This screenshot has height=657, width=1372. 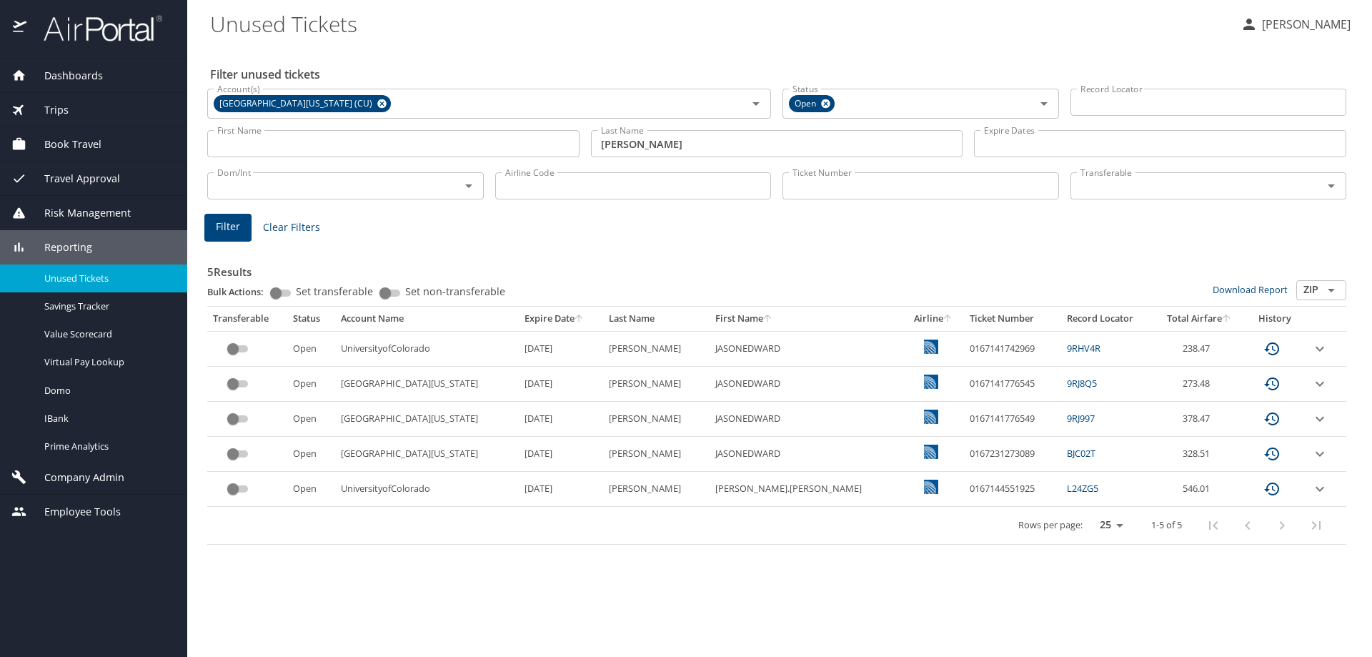 I want to click on th: Last Name, so click(x=656, y=319).